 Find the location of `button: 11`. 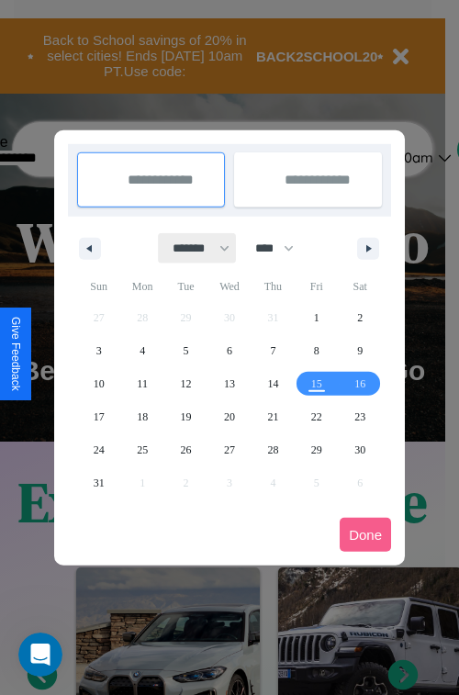

button: 11 is located at coordinates (141, 384).